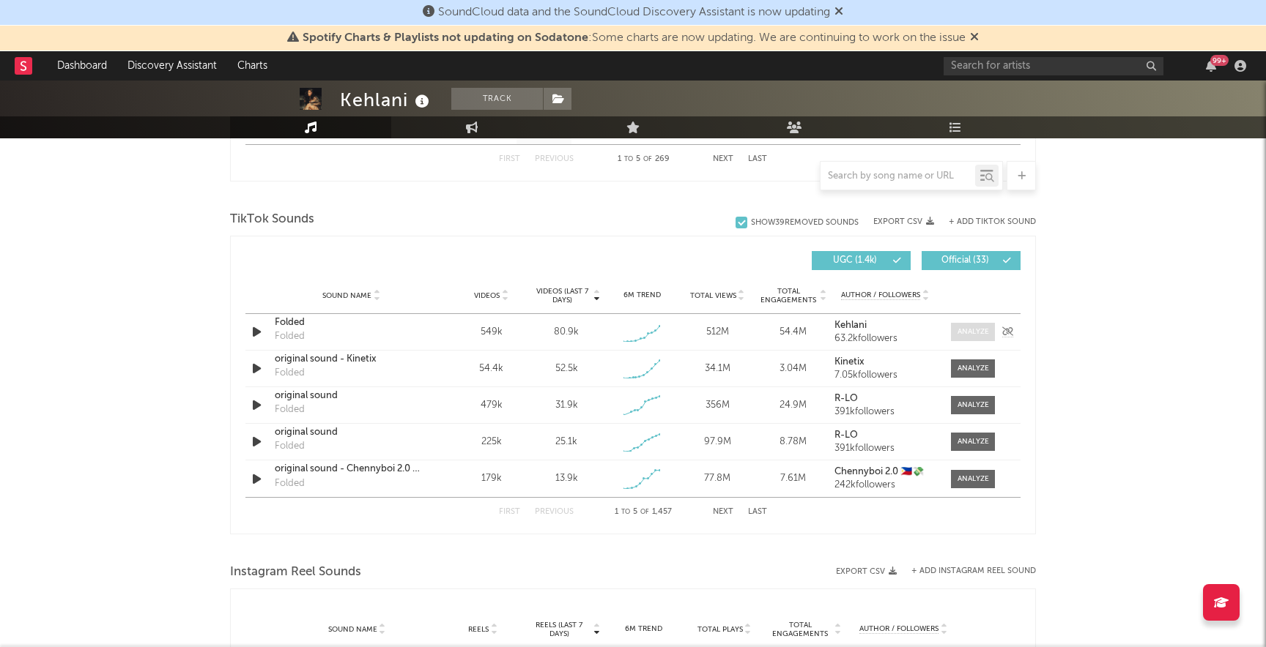 This screenshot has width=1266, height=647. Describe the element at coordinates (491, 442) in the screenshot. I see `div: 225k` at that location.